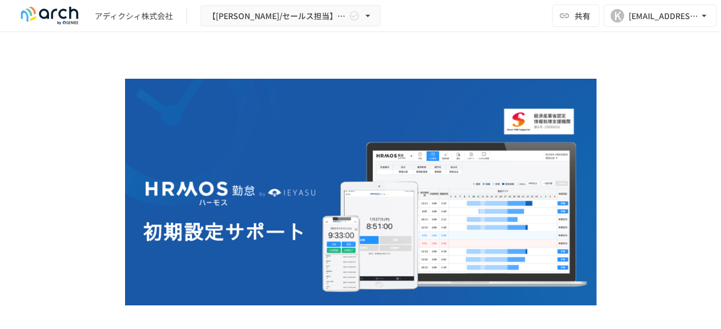  I want to click on img: GdztLVQAPnGLORo409ZpmnRQckwtTrMz8aHIKJZF2AQ, so click(360, 194).